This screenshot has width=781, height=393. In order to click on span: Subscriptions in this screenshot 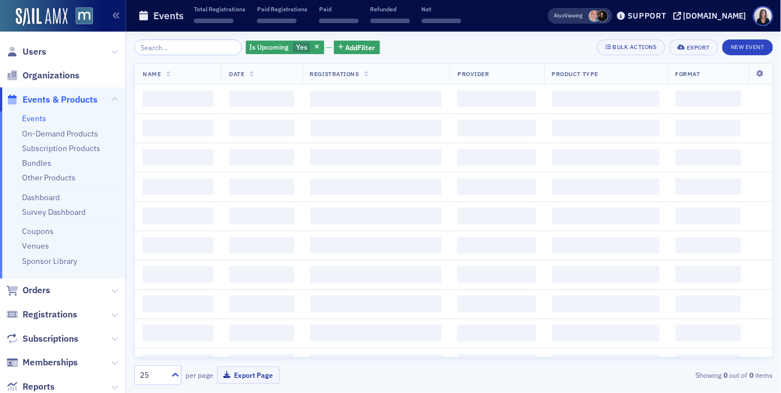, I will do `click(50, 339)`.